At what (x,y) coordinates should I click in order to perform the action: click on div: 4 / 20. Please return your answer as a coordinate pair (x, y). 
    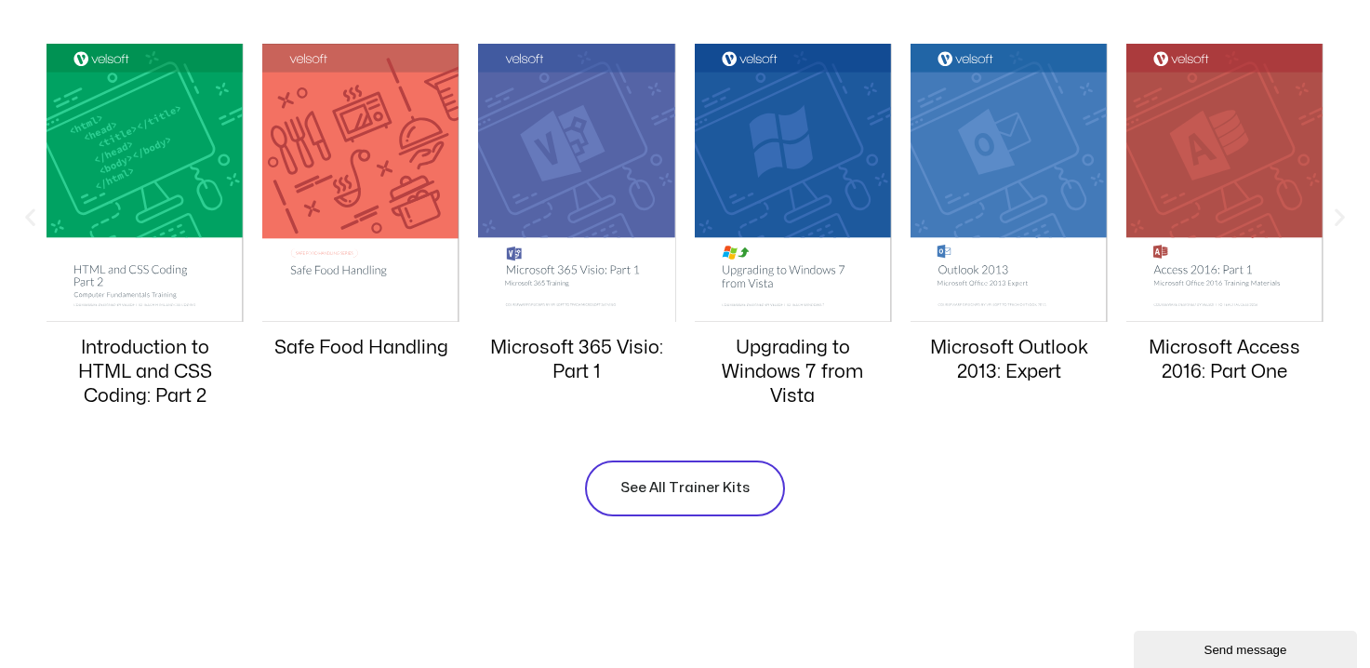
    Looking at the image, I should click on (577, 231).